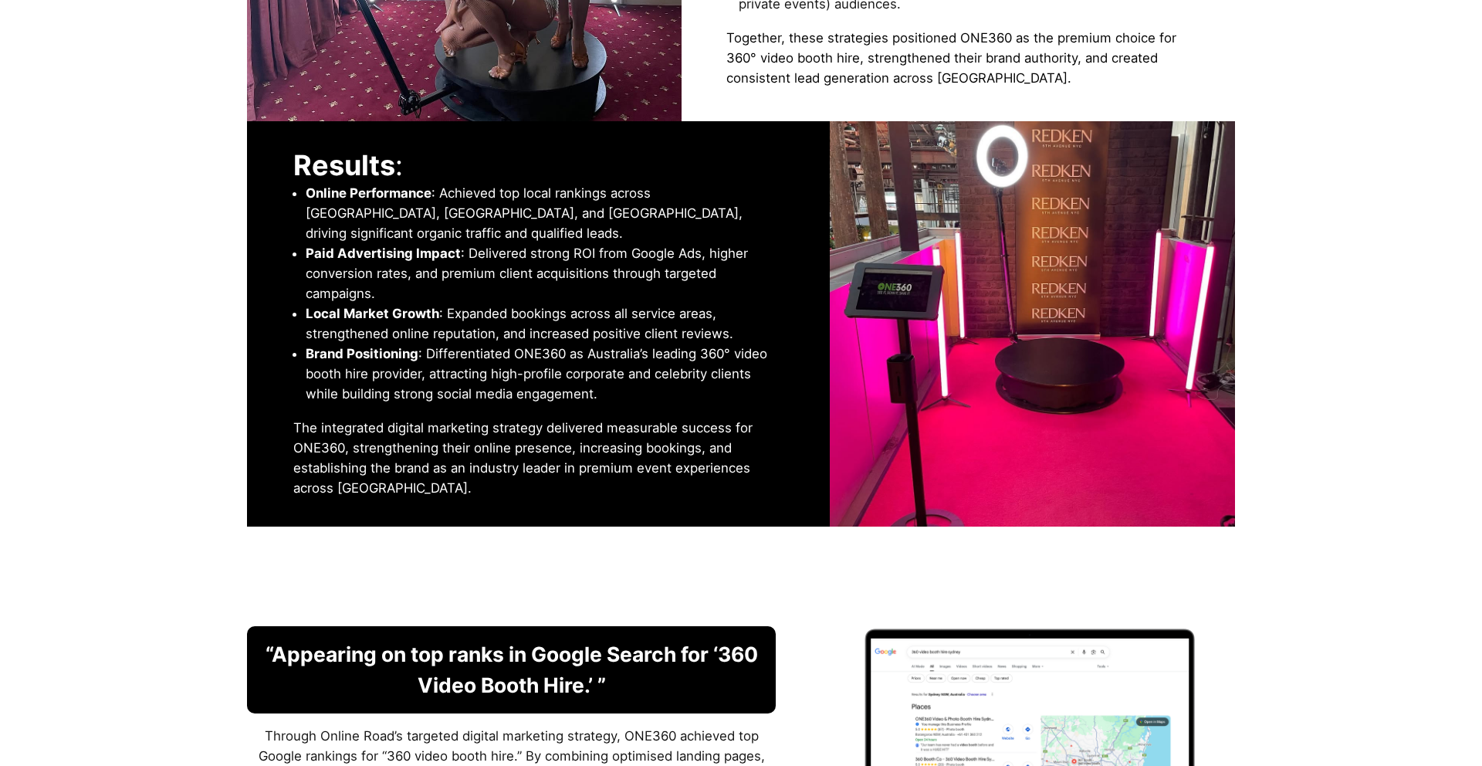  I want to click on li: : Expanded bookings across all service areas, strengthened online reputation, and increased posit..., so click(539, 323).